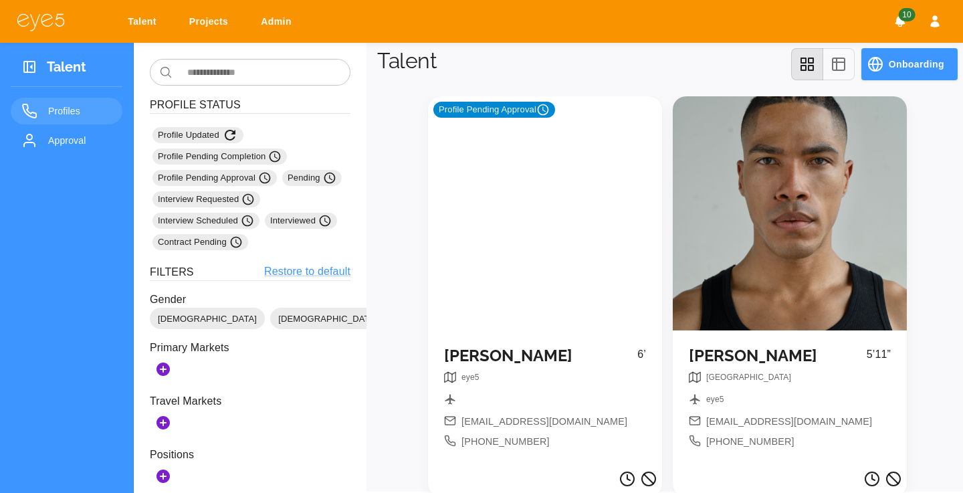 This screenshot has width=963, height=493. Describe the element at coordinates (407, 61) in the screenshot. I see `h1: Talent` at that location.